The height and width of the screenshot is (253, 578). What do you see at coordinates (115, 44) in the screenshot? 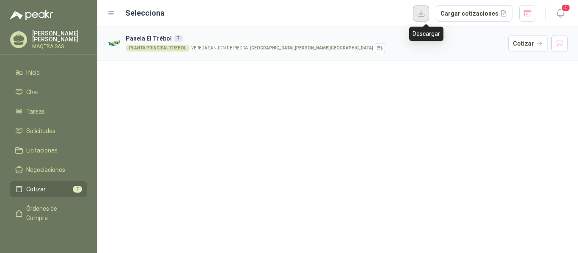
I see `img: Company Logo` at bounding box center [115, 44].